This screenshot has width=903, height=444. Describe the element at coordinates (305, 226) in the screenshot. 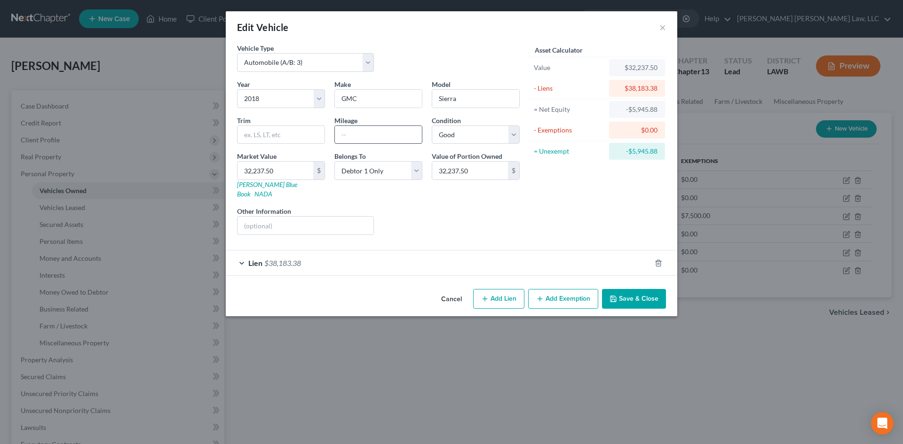

I see `input: (optional)` at that location.